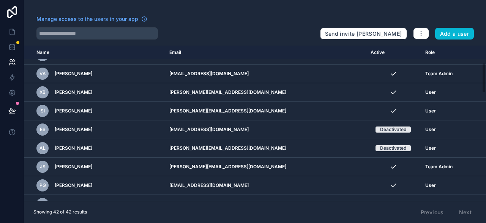  What do you see at coordinates (43, 129) in the screenshot?
I see `span: ES` at bounding box center [43, 129].